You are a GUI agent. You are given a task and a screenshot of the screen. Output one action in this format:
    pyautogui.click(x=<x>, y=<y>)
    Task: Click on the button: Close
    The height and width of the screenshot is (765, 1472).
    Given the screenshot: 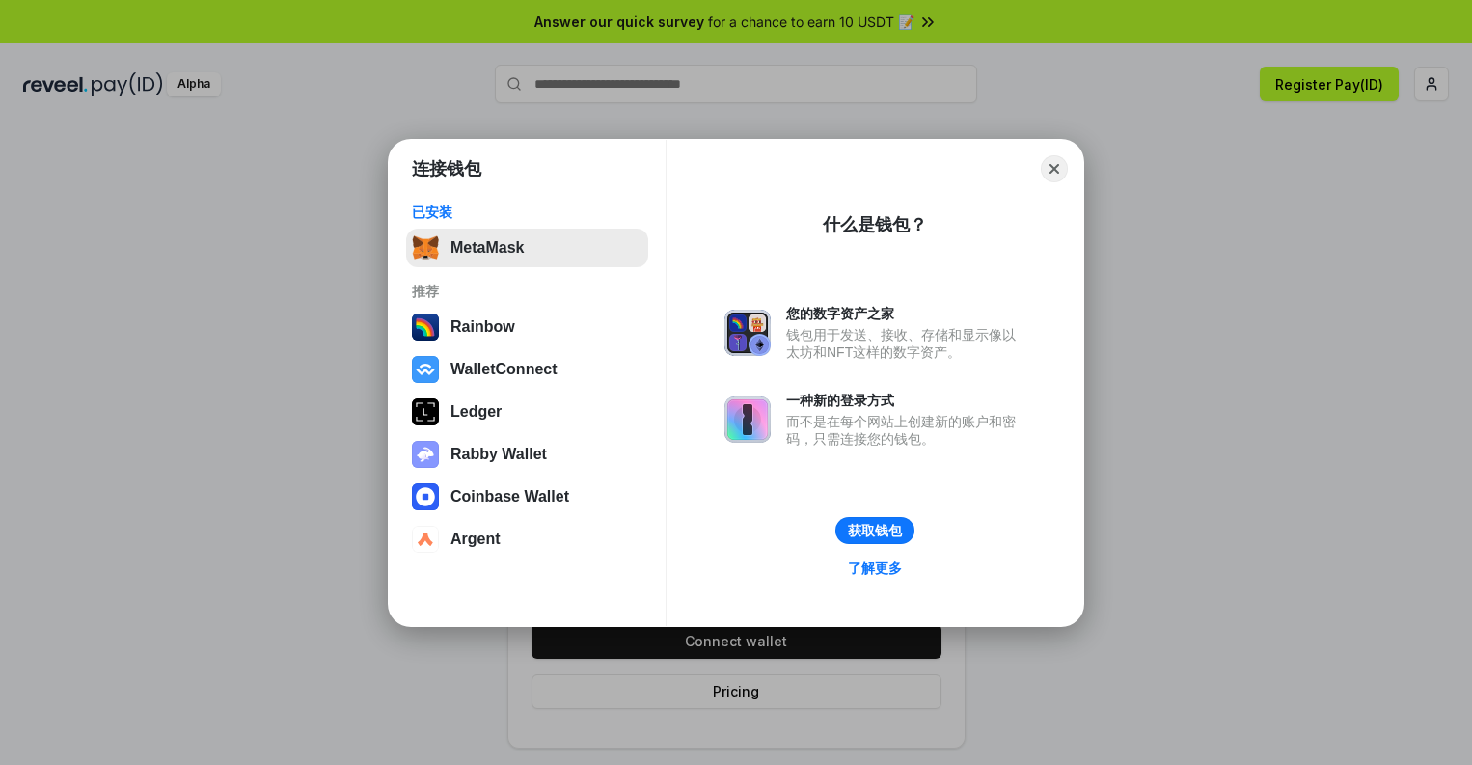 What is the action you would take?
    pyautogui.click(x=1055, y=169)
    